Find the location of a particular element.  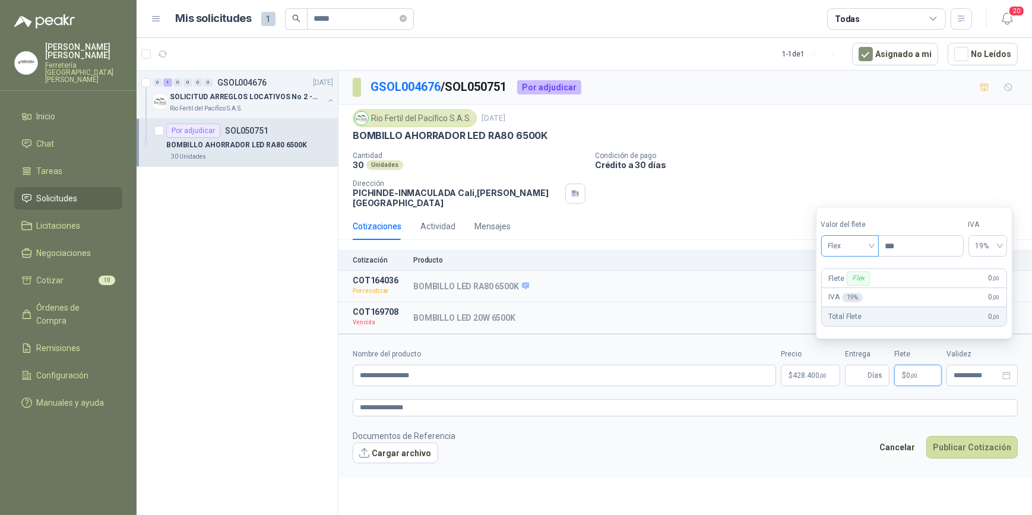

p: $428.400,00 is located at coordinates (810, 375).